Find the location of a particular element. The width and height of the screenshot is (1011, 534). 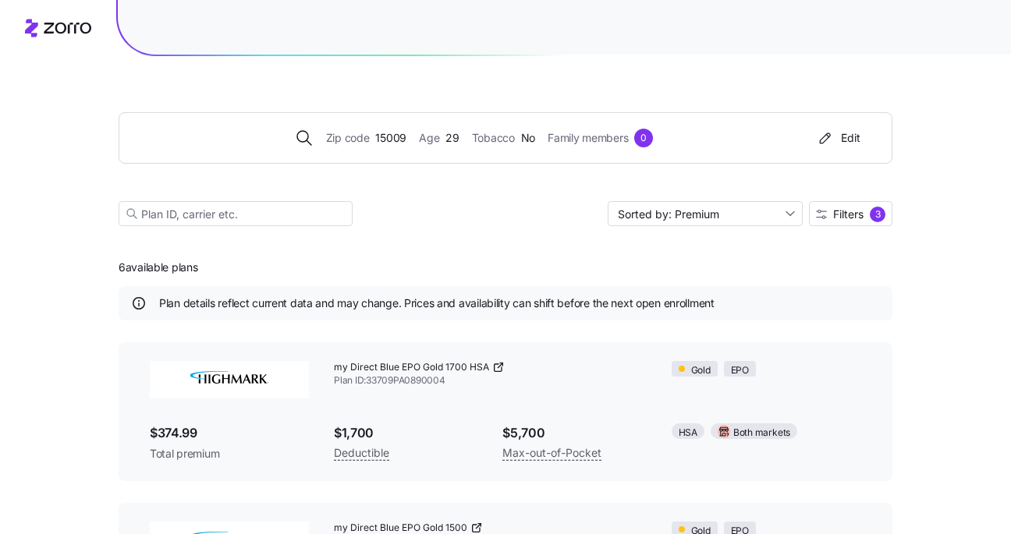

img: Highmark BlueCross BlueShield is located at coordinates (229, 380).